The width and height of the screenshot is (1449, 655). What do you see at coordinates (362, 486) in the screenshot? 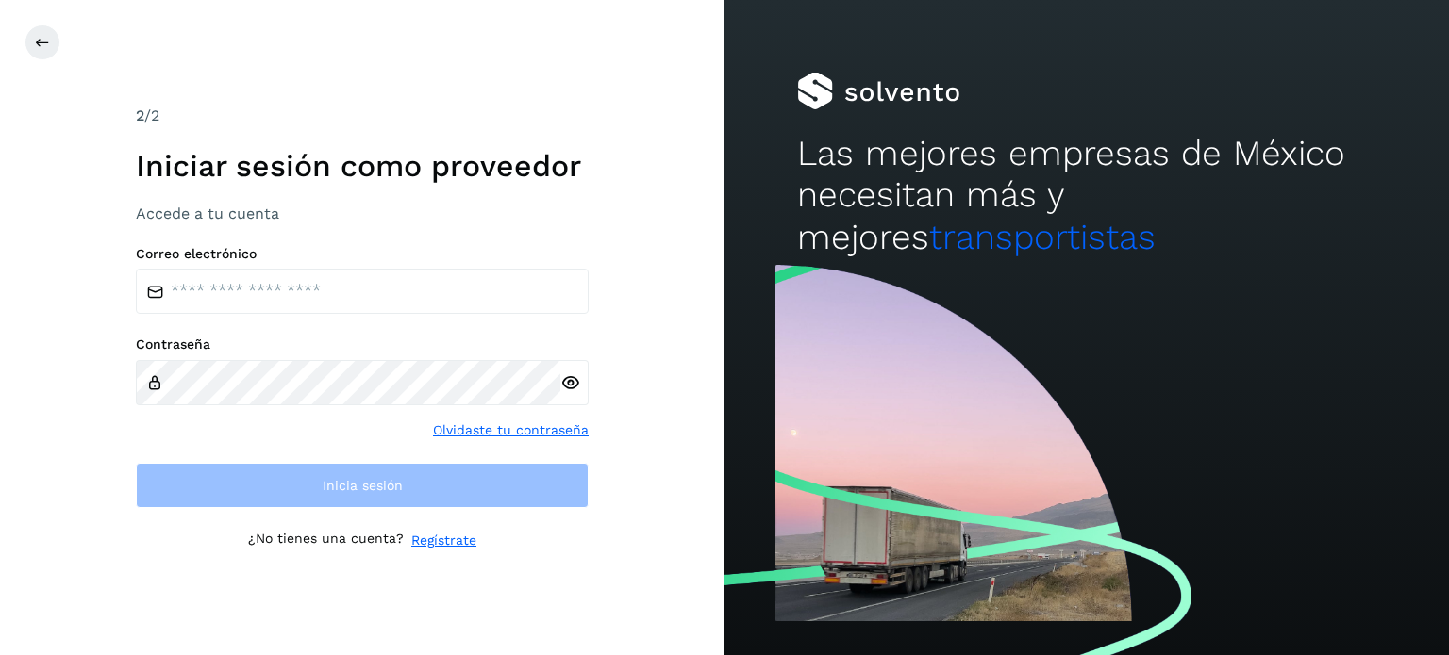
I see `button: Inicia sesión` at bounding box center [362, 486].